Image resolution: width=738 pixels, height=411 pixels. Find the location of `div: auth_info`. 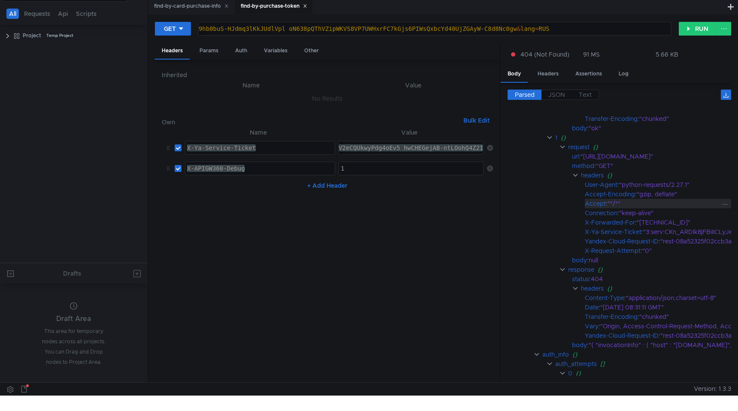

div: auth_info is located at coordinates (556, 355).